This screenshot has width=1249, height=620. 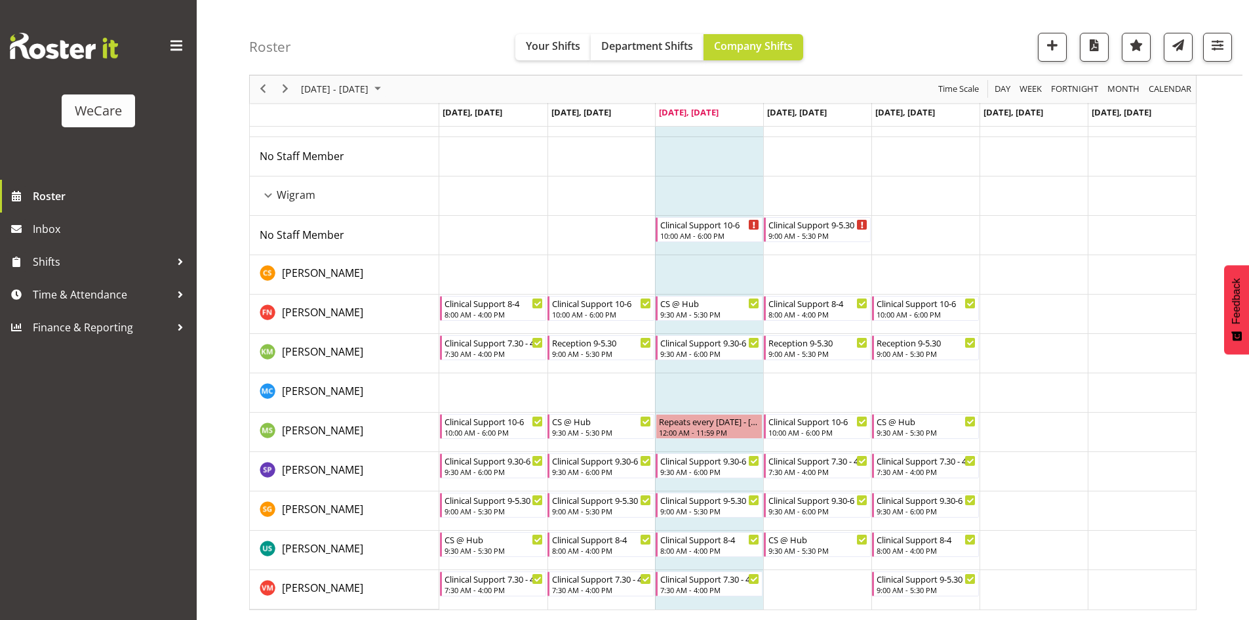 I want to click on div: Sabnam Pun"s event - Clinical Support 7.30 - 4 Begin From Thursday, August 21, 2025 at 7:30:00 AM..., so click(x=817, y=466).